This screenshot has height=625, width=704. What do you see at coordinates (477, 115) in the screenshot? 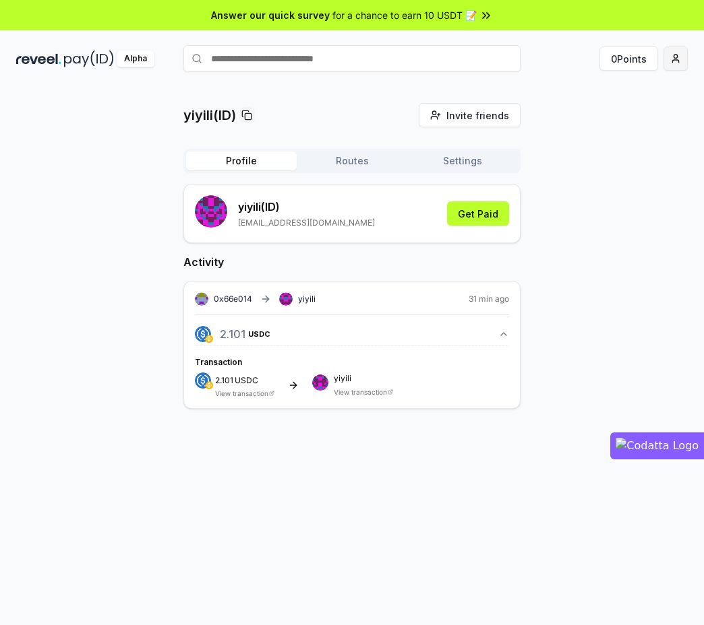
I see `span: Invite friends` at bounding box center [477, 115].